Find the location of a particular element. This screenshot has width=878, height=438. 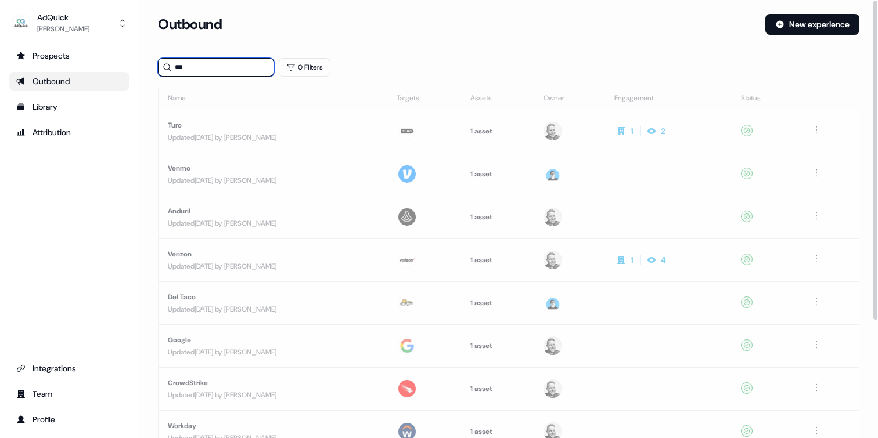

a: Go to profile is located at coordinates (69, 420).